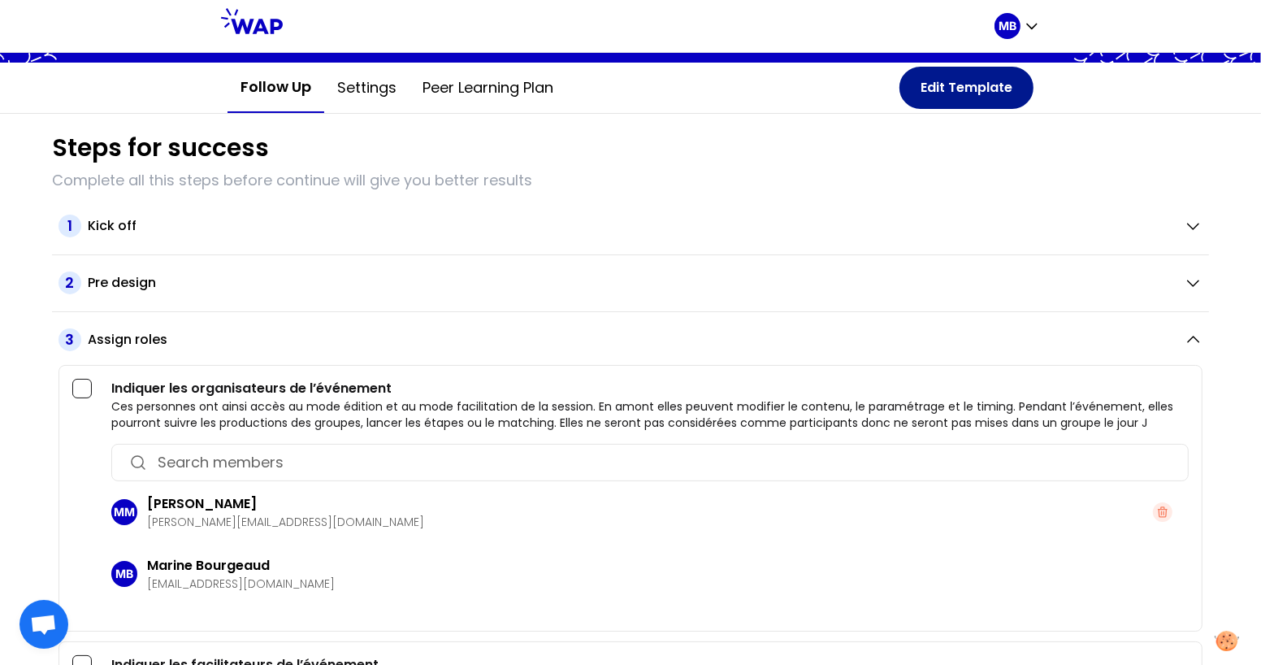  What do you see at coordinates (631, 283) in the screenshot?
I see `button: 2Pre design` at bounding box center [631, 283].